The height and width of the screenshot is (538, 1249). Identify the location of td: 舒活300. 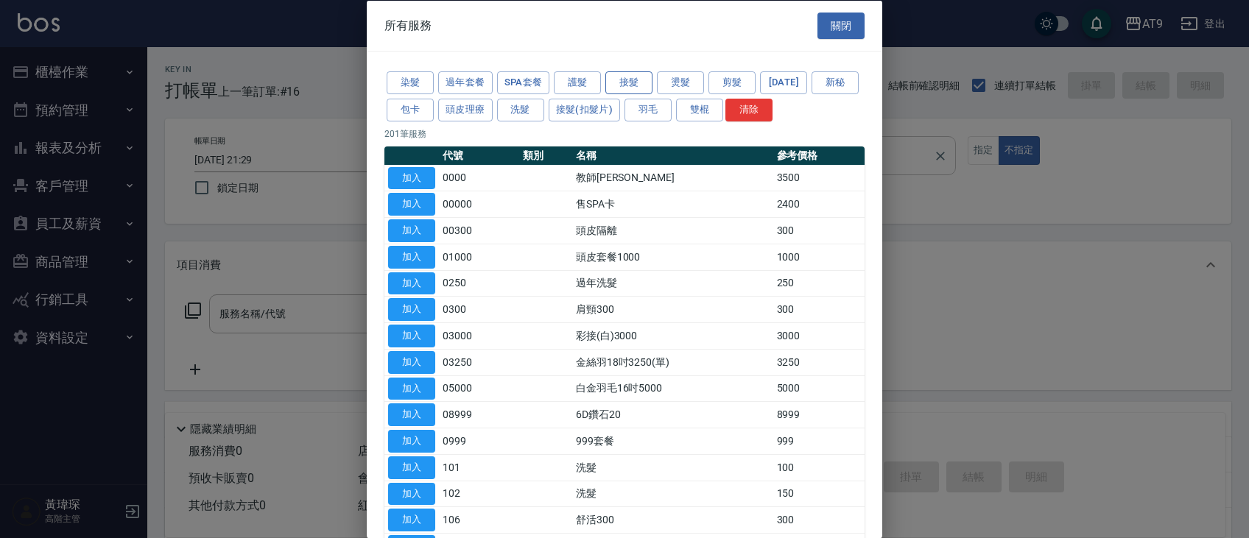
(673, 520).